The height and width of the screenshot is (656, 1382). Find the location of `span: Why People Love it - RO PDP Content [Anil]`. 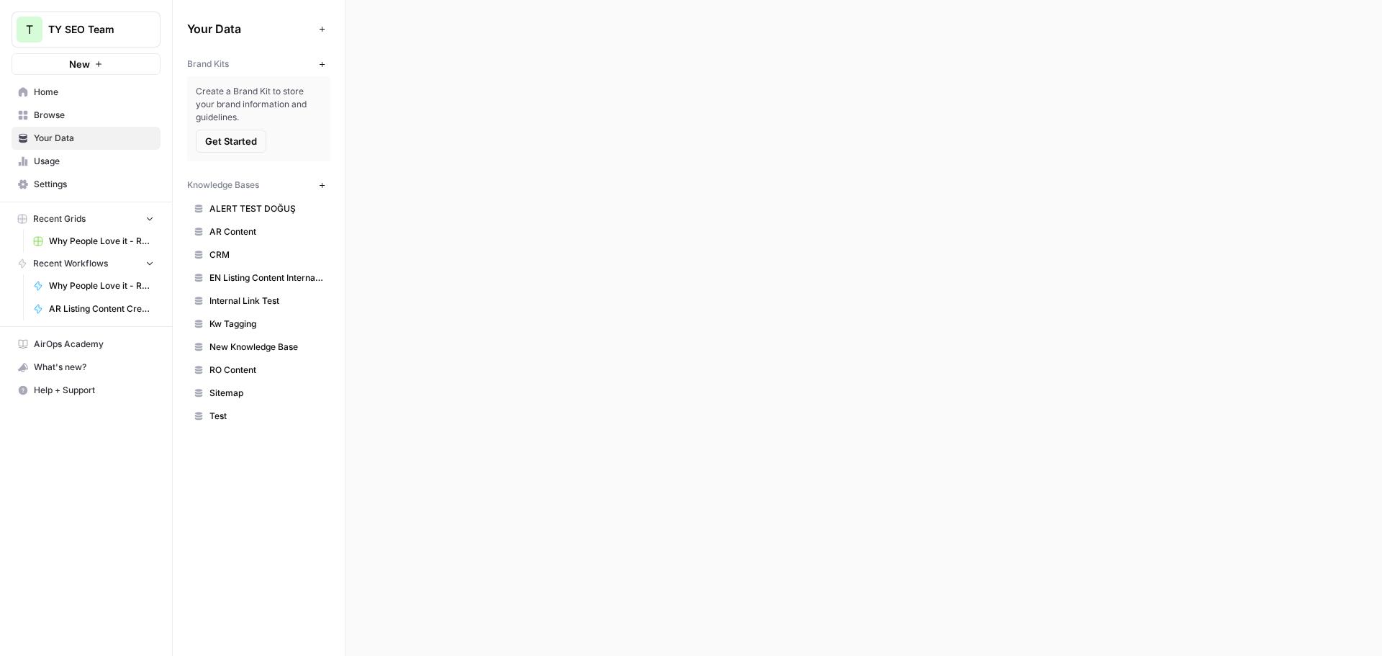

span: Why People Love it - RO PDP Content [Anil] is located at coordinates (102, 286).